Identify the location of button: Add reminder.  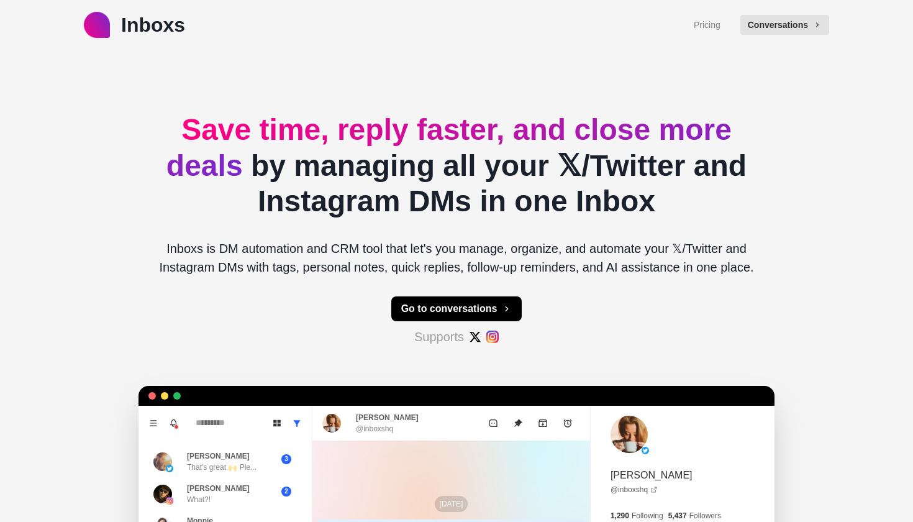
(568, 423).